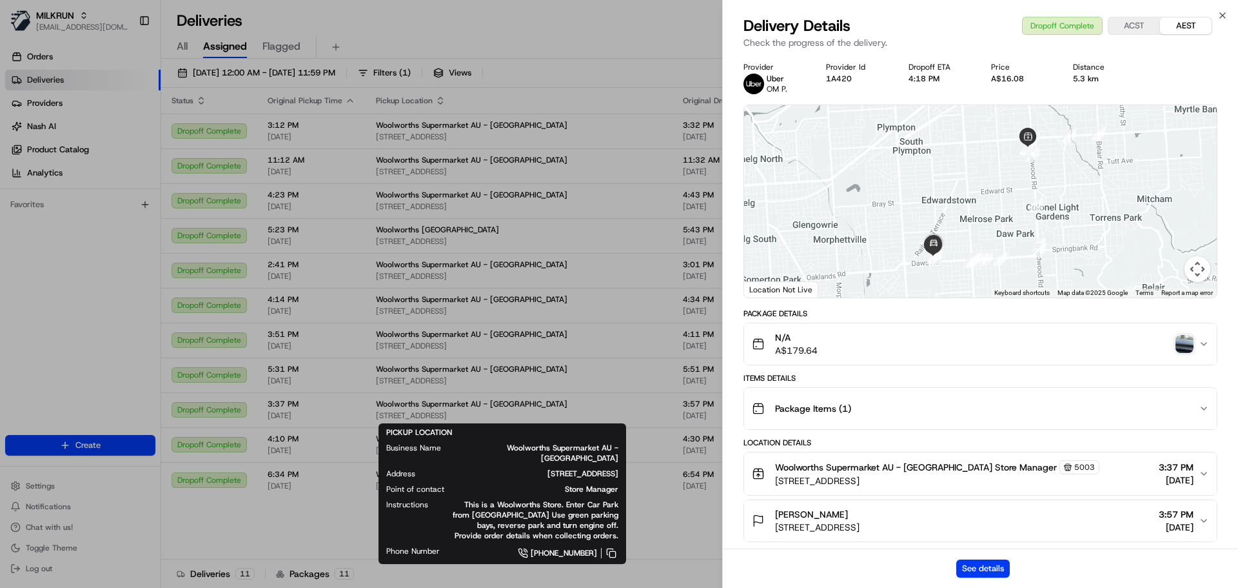 The image size is (1238, 588). What do you see at coordinates (1145, 292) in the screenshot?
I see `a: Terms (opens in new tab)` at bounding box center [1145, 292].